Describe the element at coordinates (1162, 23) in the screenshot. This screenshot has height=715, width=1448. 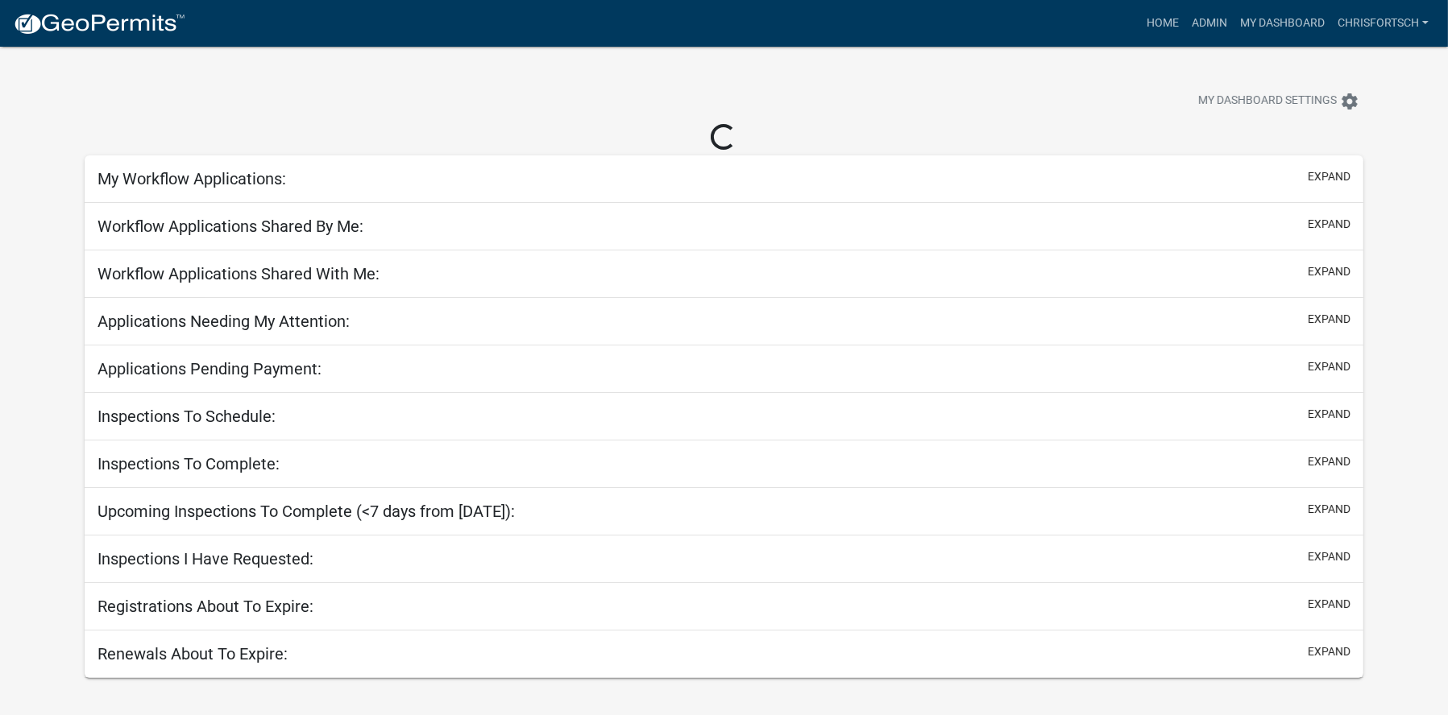
I see `a: Home` at that location.